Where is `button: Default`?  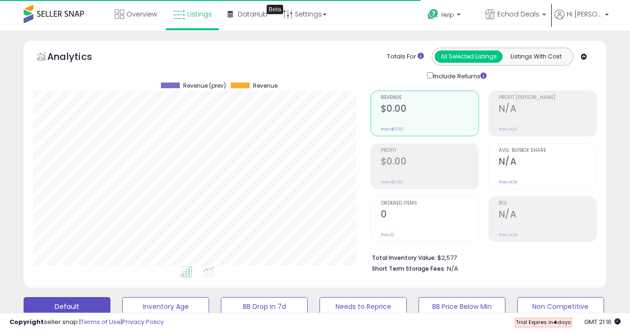
button: Default is located at coordinates (67, 307).